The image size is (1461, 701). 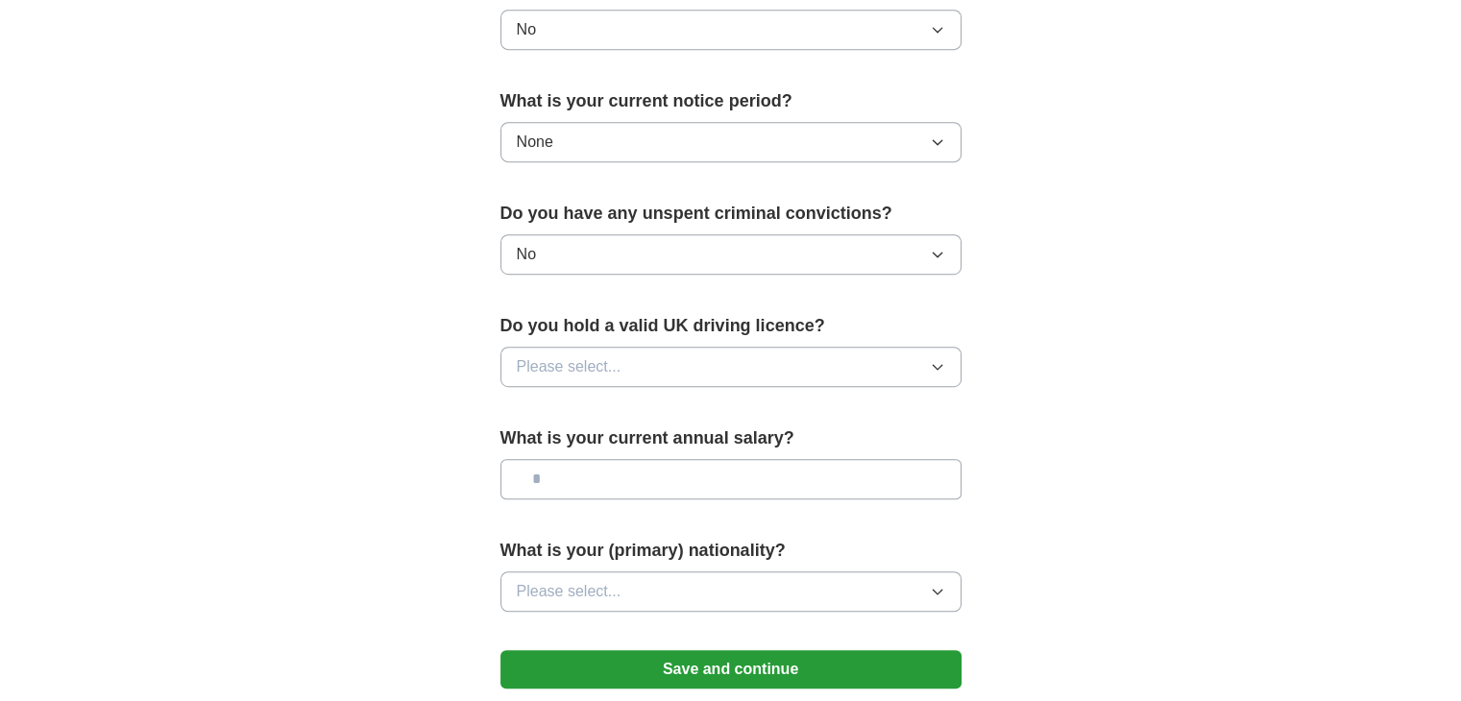 What do you see at coordinates (731, 101) in the screenshot?
I see `label: What is your current notice period?` at bounding box center [731, 101].